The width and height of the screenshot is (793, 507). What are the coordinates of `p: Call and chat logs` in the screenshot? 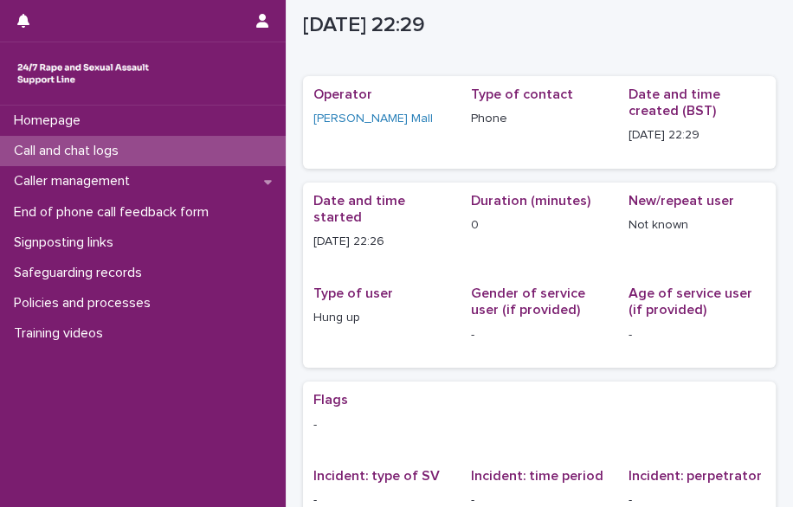 It's located at (69, 151).